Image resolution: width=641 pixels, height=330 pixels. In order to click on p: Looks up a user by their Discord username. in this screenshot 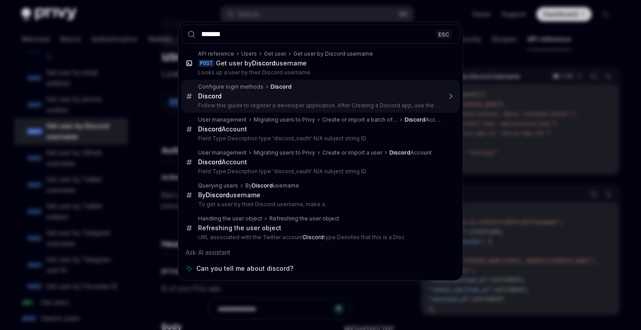, I will do `click(319, 73)`.